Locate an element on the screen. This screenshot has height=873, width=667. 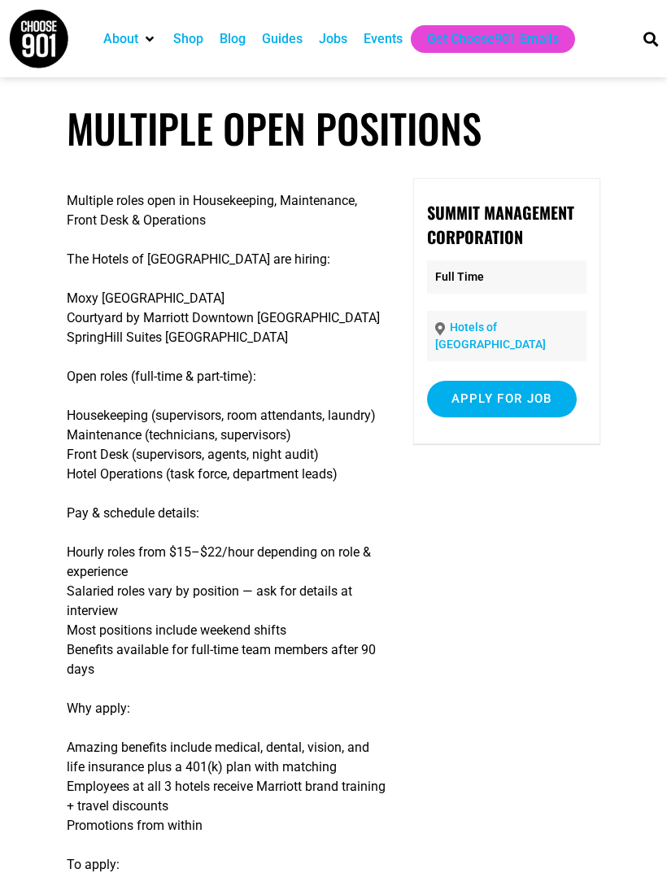
p: Why apply: is located at coordinates (226, 709).